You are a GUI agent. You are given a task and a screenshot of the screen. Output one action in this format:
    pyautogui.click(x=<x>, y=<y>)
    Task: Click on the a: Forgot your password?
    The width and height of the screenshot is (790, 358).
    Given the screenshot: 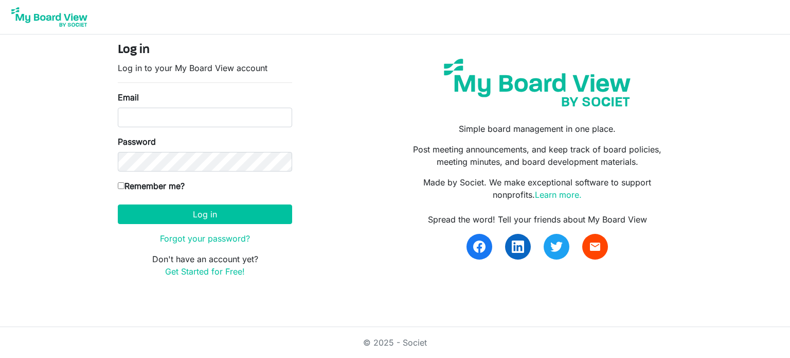 What is the action you would take?
    pyautogui.click(x=205, y=238)
    